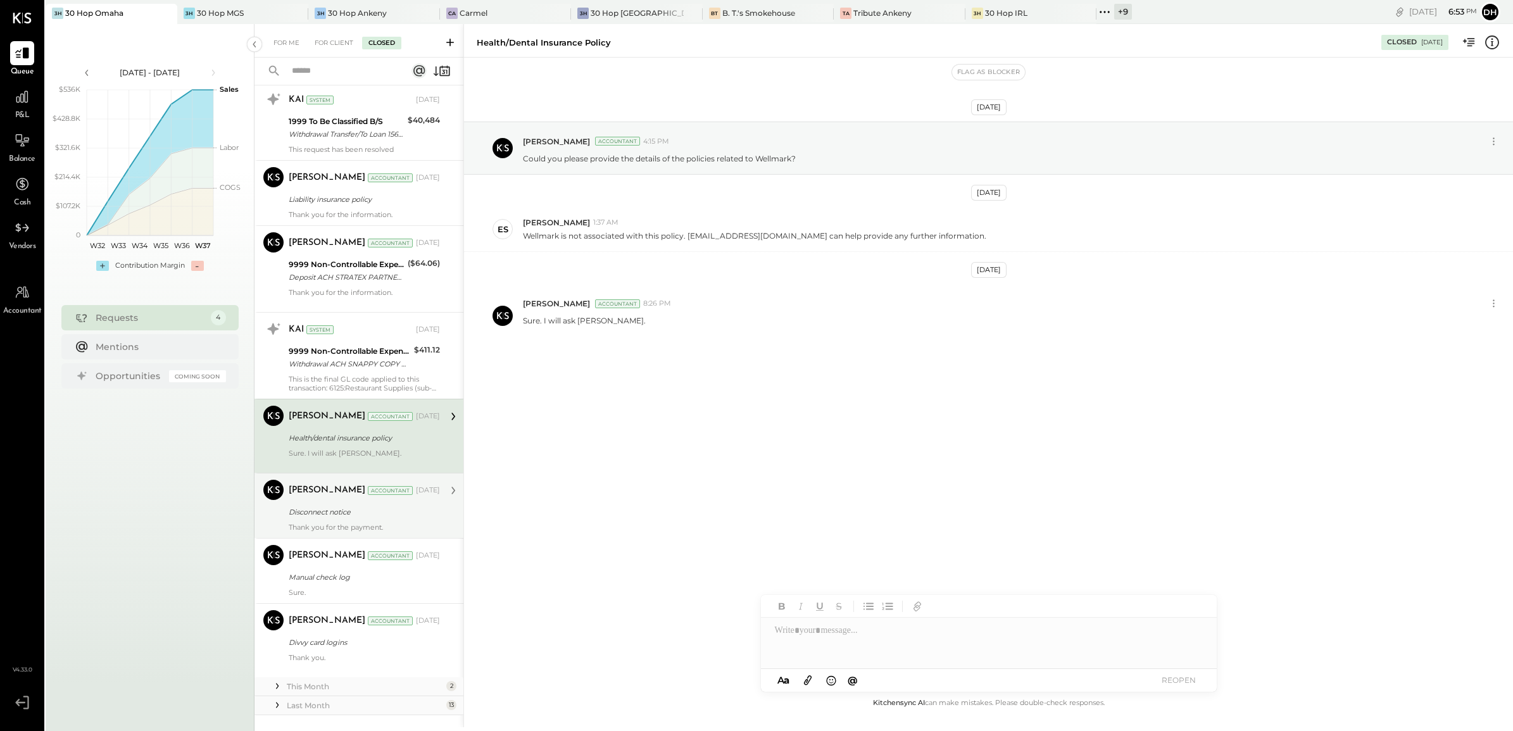  What do you see at coordinates (357, 13) in the screenshot?
I see `div: 30 Hop Ankeny` at bounding box center [357, 13].